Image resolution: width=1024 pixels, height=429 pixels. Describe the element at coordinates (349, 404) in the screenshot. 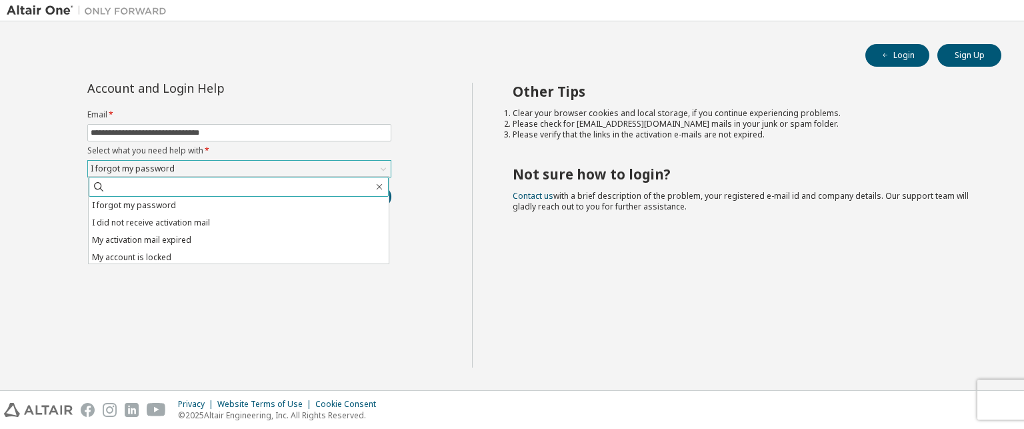

I see `div: Cookie Consent` at that location.